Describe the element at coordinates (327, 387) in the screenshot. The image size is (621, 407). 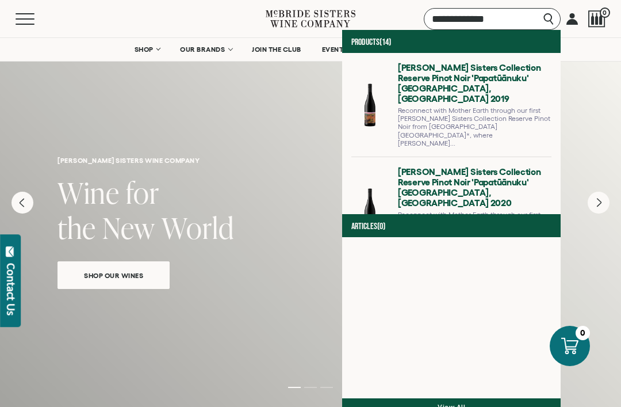
I see `li: Page dot 3` at that location.